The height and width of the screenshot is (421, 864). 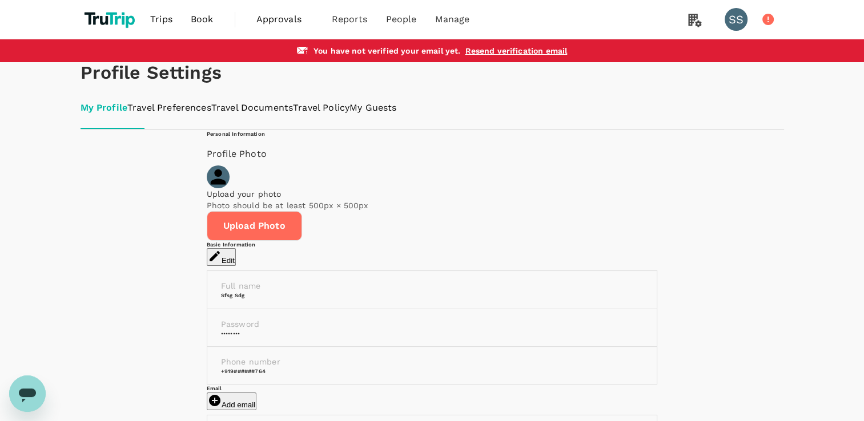 I want to click on h6: Email, so click(x=432, y=388).